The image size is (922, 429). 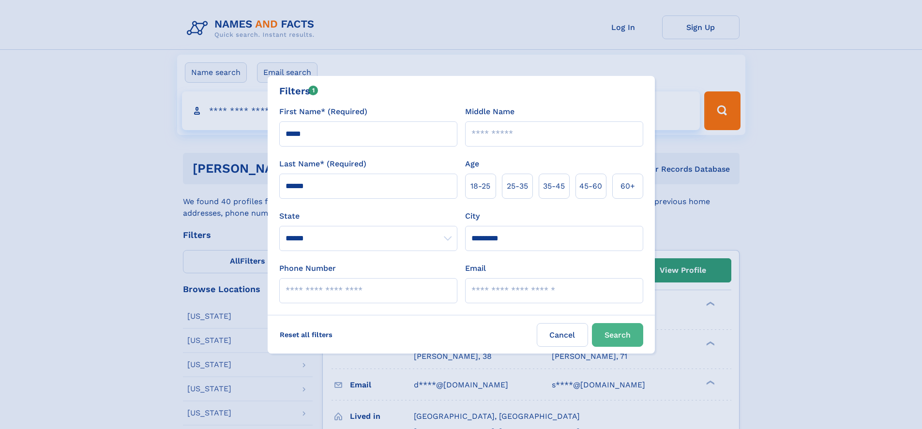 What do you see at coordinates (475, 269) in the screenshot?
I see `label: Email` at bounding box center [475, 269].